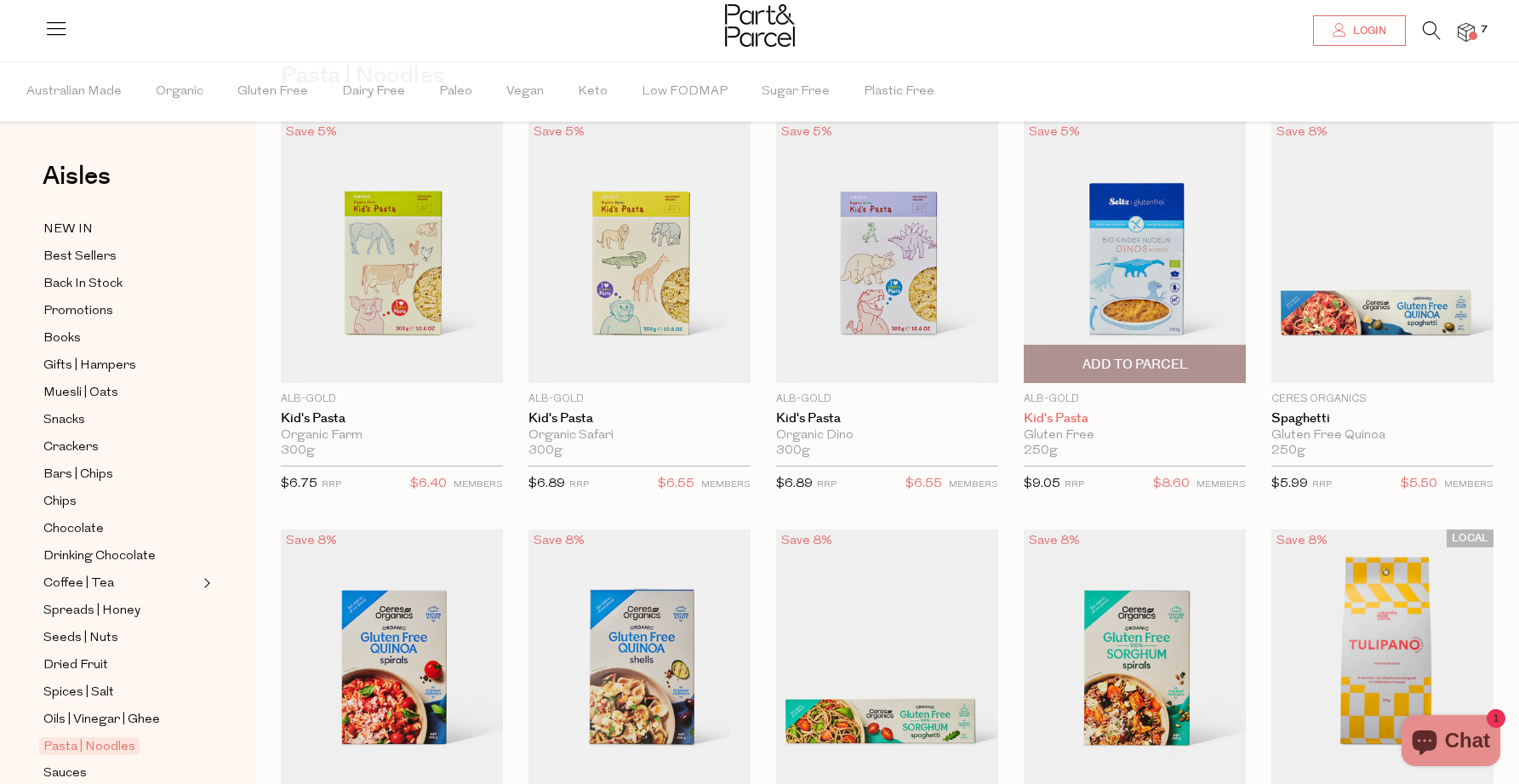  Describe the element at coordinates (121, 310) in the screenshot. I see `a: Promotions` at that location.